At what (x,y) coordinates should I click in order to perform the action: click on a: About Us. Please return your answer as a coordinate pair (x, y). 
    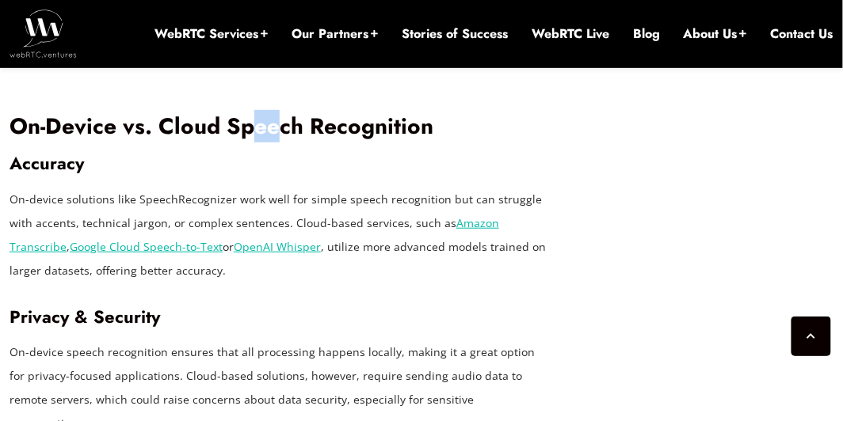
    Looking at the image, I should click on (715, 34).